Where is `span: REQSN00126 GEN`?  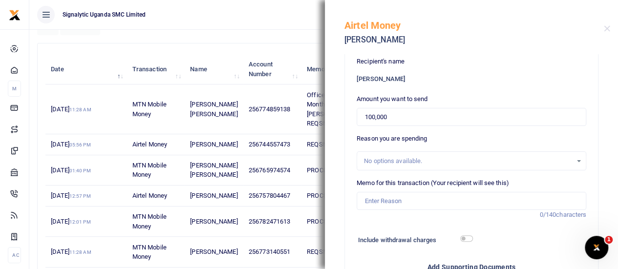
span: REQSN00126 GEN is located at coordinates (332, 252).